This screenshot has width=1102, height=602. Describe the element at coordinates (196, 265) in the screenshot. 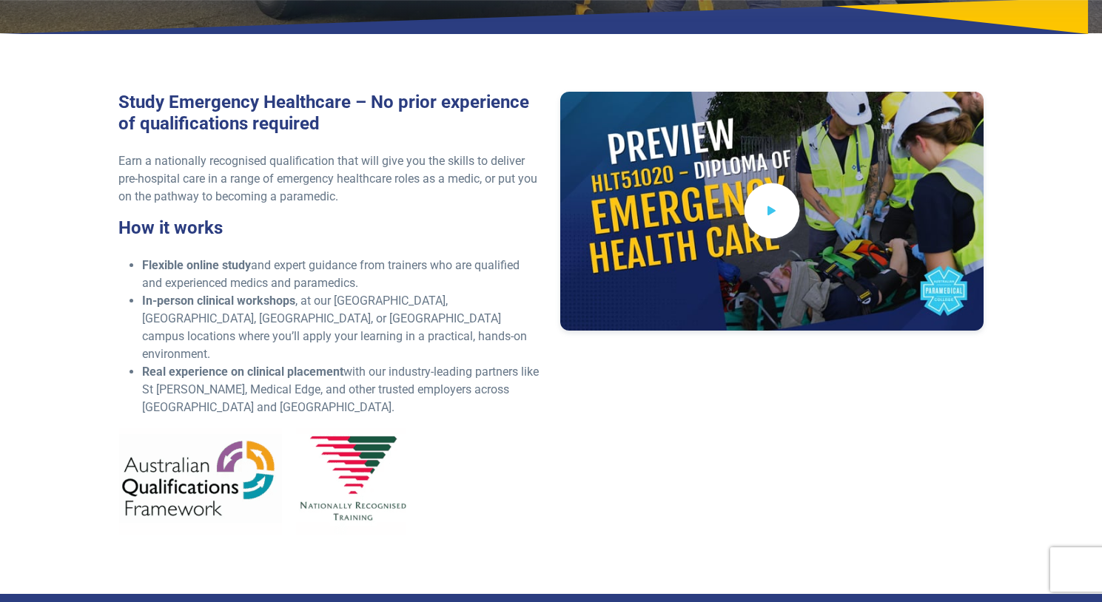

I see `strong: Flexible online study` at that location.